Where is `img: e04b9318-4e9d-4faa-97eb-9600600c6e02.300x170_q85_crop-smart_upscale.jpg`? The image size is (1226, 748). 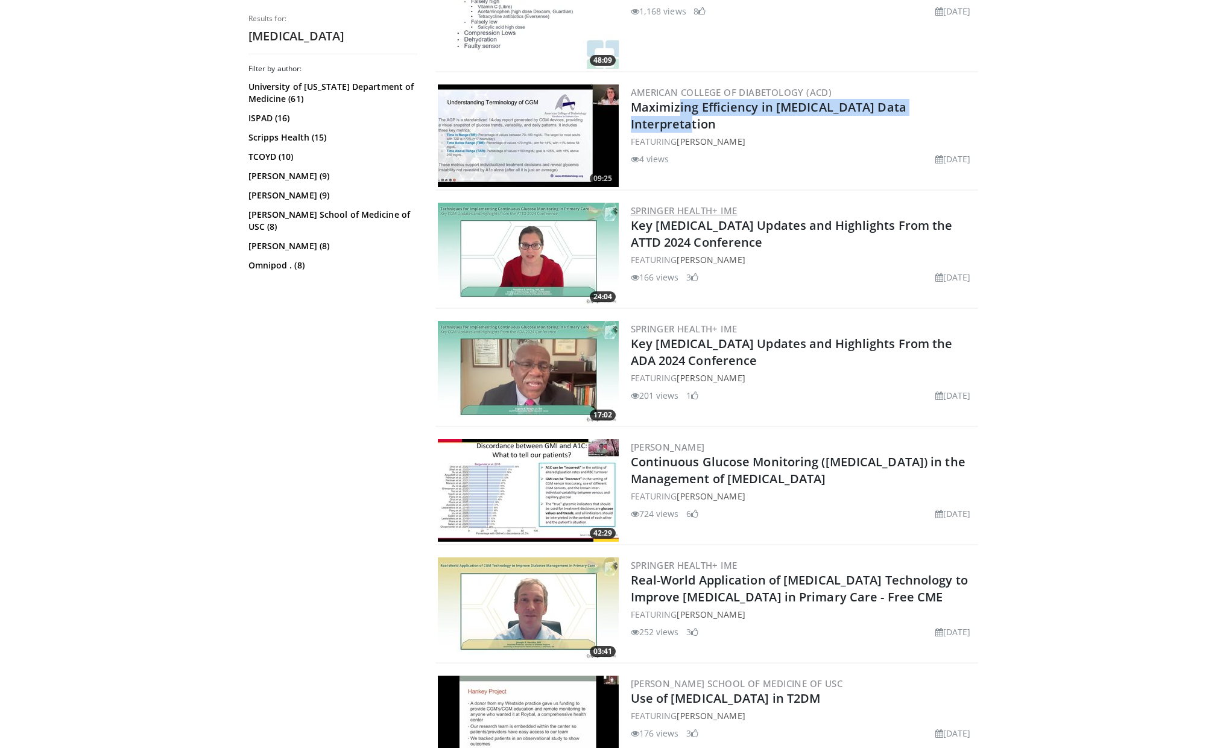
img: e04b9318-4e9d-4faa-97eb-9600600c6e02.300x170_q85_crop-smart_upscale.jpg is located at coordinates (528, 372).